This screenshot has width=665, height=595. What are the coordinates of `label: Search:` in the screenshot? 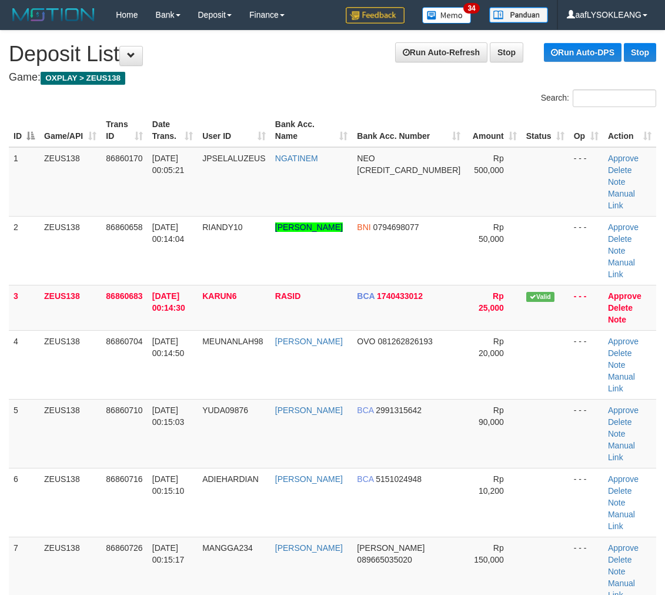 It's located at (599, 98).